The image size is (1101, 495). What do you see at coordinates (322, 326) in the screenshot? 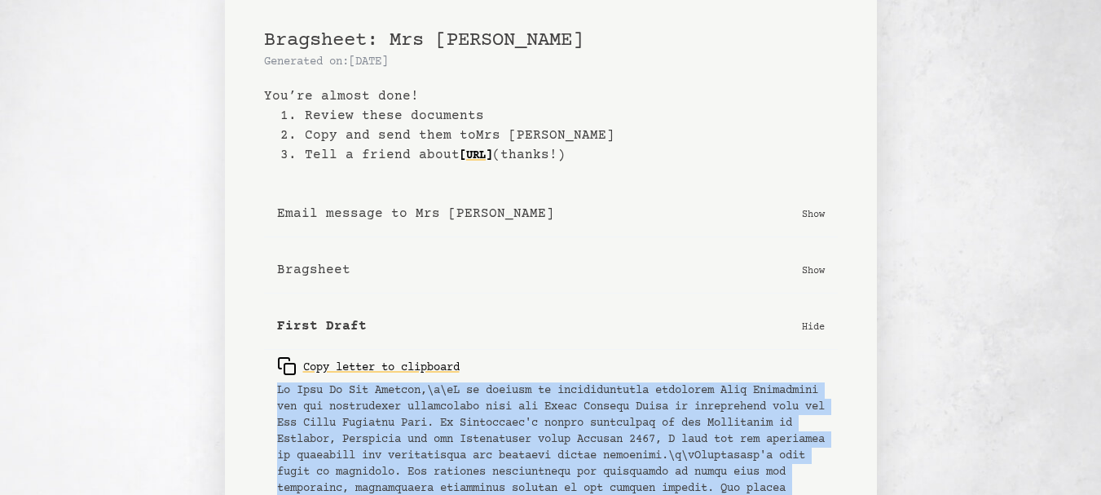
I see `b: First Draft` at bounding box center [322, 326].